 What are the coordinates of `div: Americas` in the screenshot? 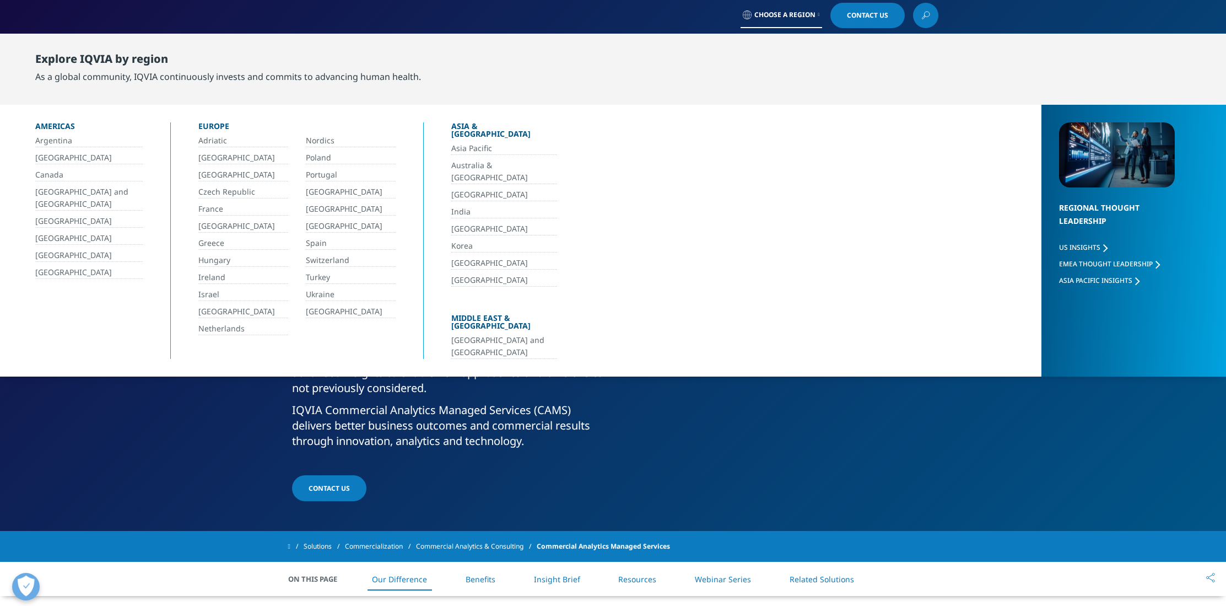 It's located at (89, 128).